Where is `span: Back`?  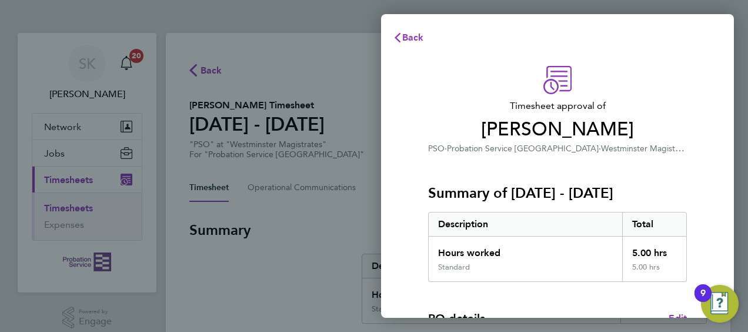 span: Back is located at coordinates (413, 37).